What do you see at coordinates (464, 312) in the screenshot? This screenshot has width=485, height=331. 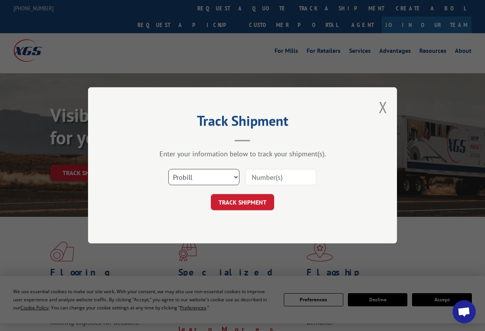 I see `div: Open chat` at bounding box center [464, 312].